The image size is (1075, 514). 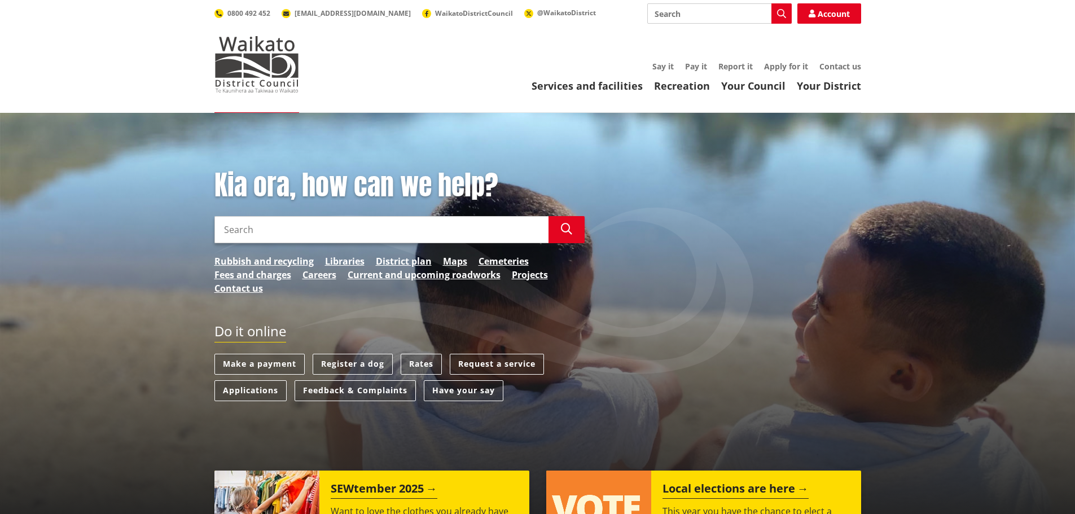 What do you see at coordinates (257, 64) in the screenshot?
I see `img: Waikato District Council - Te Kaunihera aa Takiwaa o Waikato` at bounding box center [257, 64].